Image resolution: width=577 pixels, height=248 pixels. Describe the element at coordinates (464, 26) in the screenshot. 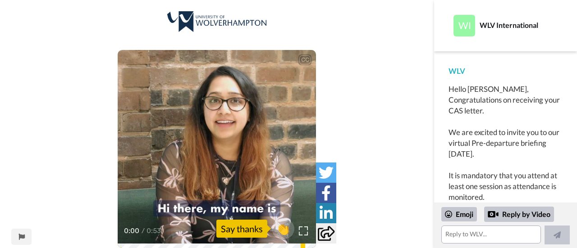

I see `img: Profile Image` at that location.